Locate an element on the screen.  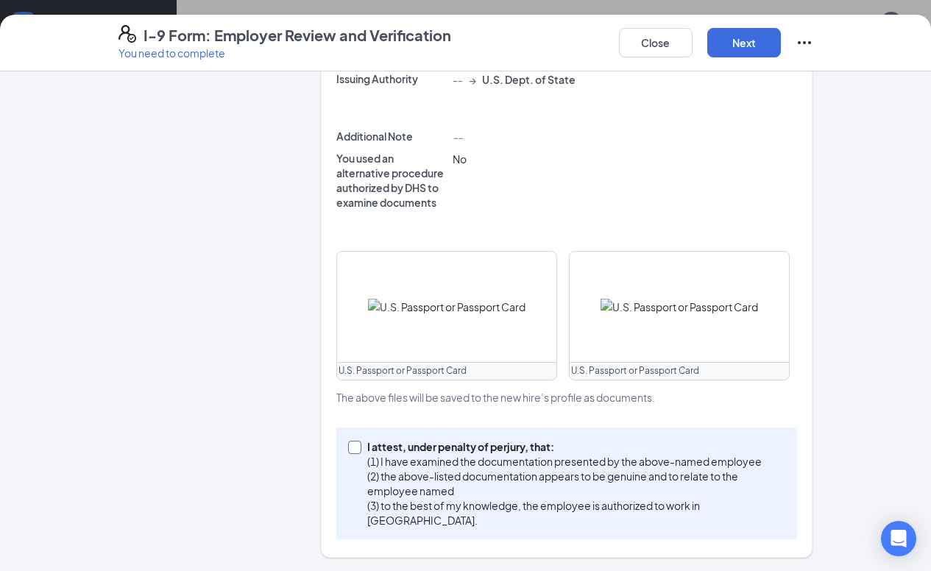
p: (2) the above-listed documentation appears to be genuine and to relate to the employee named is located at coordinates (573, 483).